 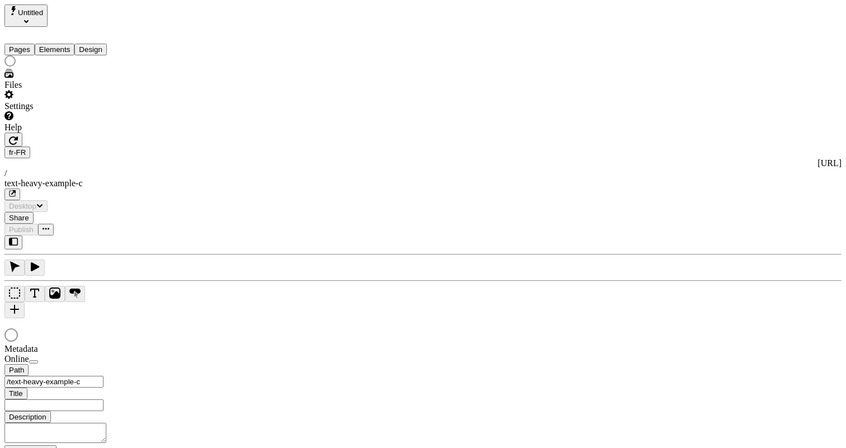 What do you see at coordinates (17, 152) in the screenshot?
I see `span: fr-FR` at bounding box center [17, 152].